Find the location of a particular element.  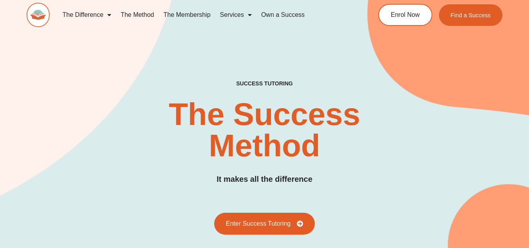

h4: SUCCESS TUTORING​ is located at coordinates (265, 83).